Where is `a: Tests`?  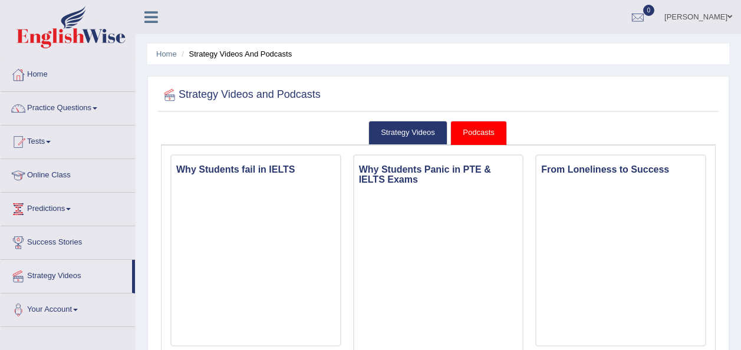 a: Tests is located at coordinates (68, 140).